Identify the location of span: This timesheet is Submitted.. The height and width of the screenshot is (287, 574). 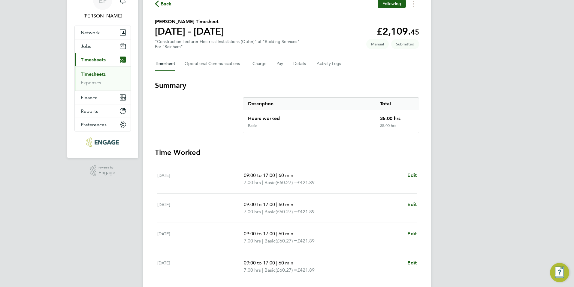
(405, 44).